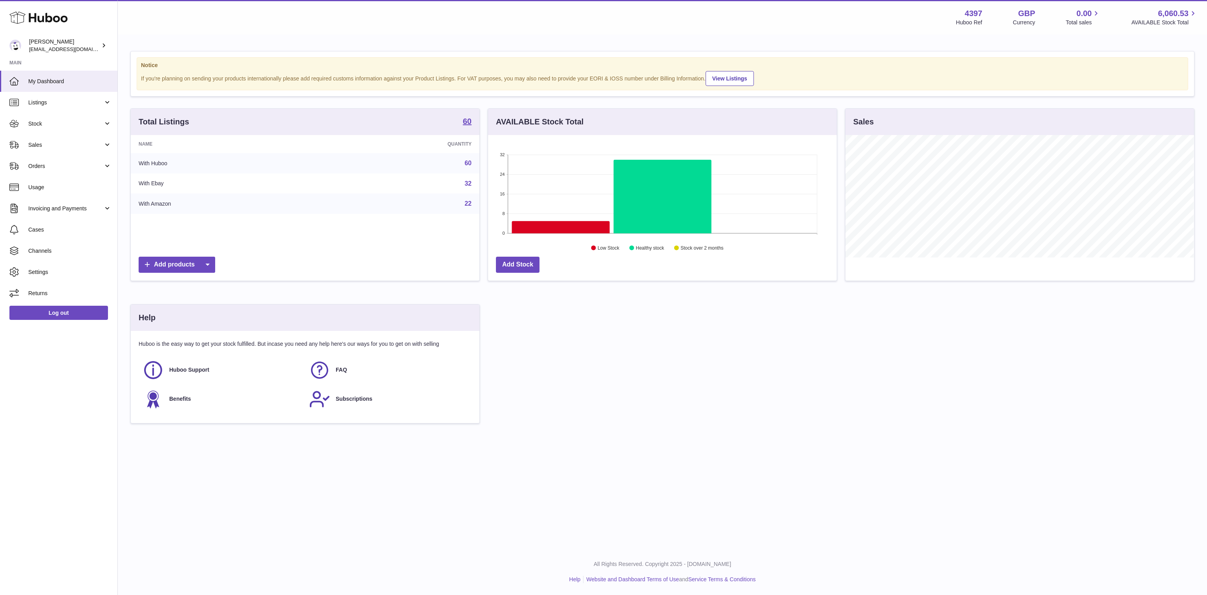 This screenshot has height=595, width=1207. Describe the element at coordinates (702, 248) in the screenshot. I see `text: Stock over 2 months` at that location.